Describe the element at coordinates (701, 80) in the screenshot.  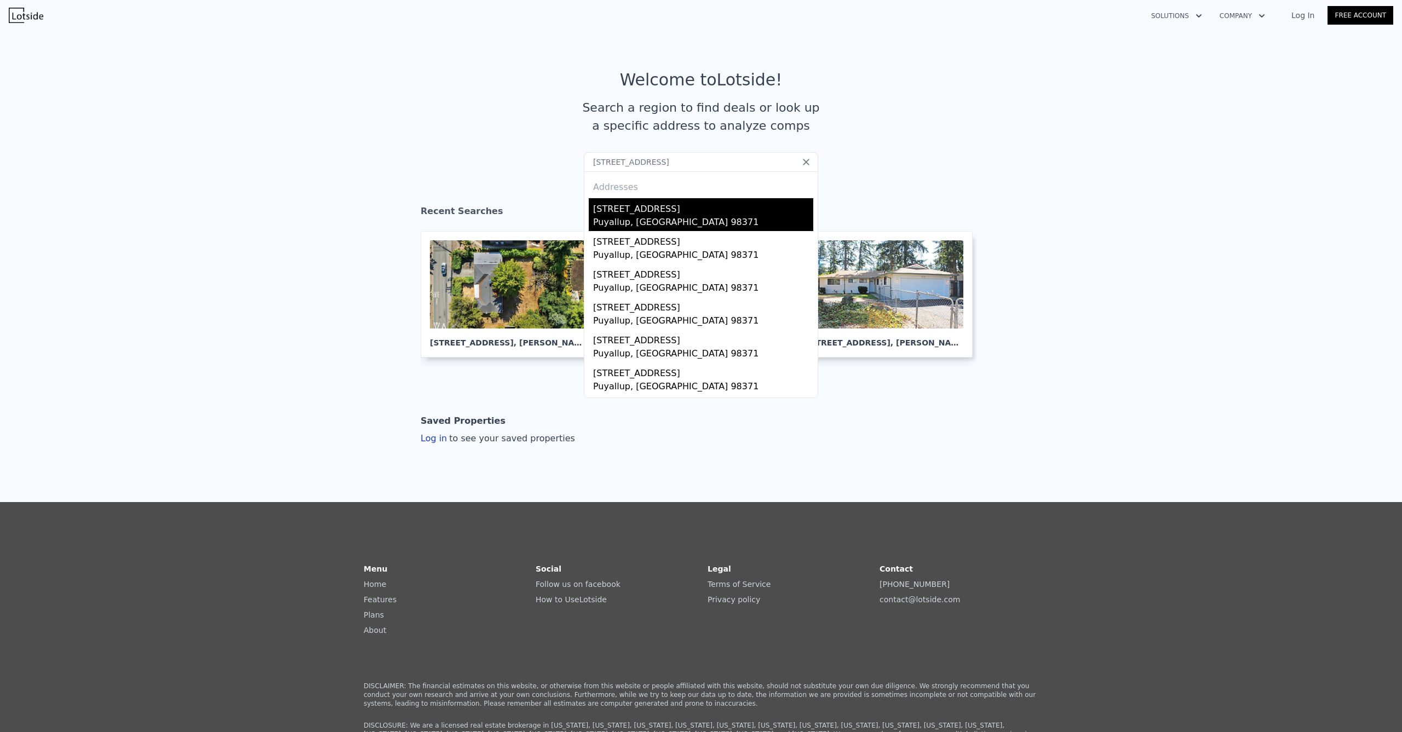
I see `div: Welcome to Lotside !` at that location.